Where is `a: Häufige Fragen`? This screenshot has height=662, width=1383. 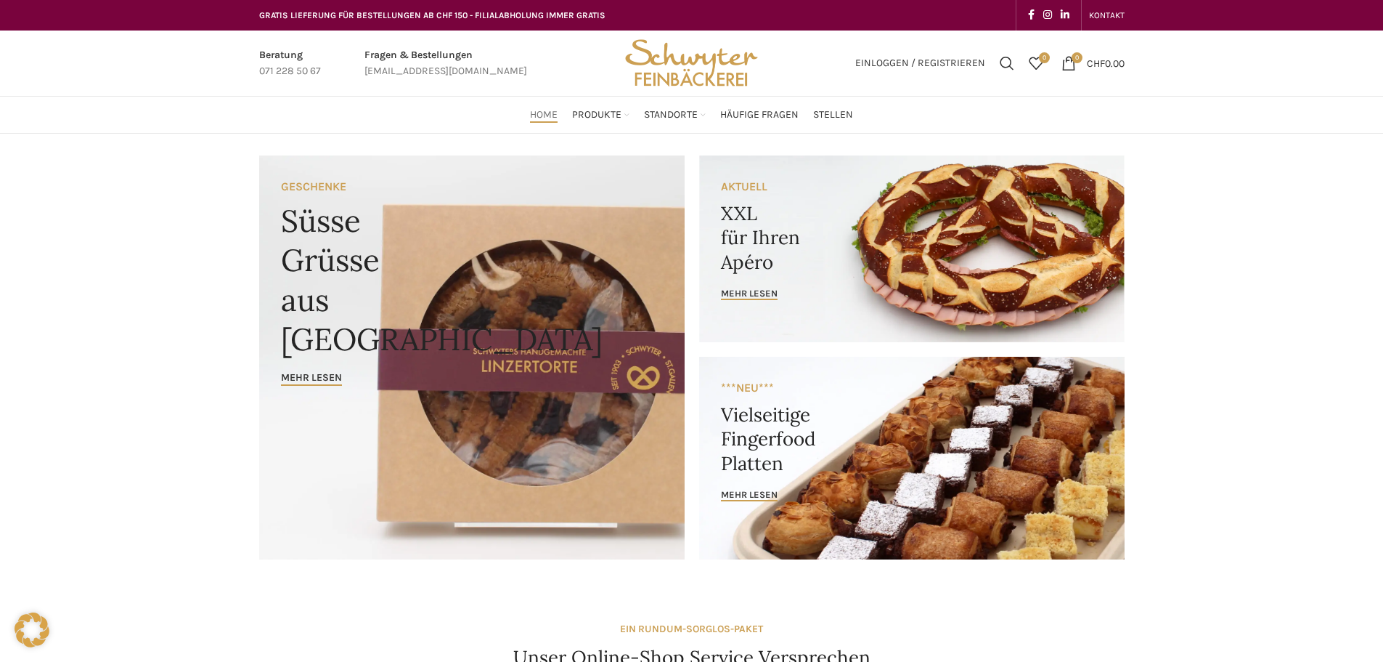
a: Häufige Fragen is located at coordinates (760, 115).